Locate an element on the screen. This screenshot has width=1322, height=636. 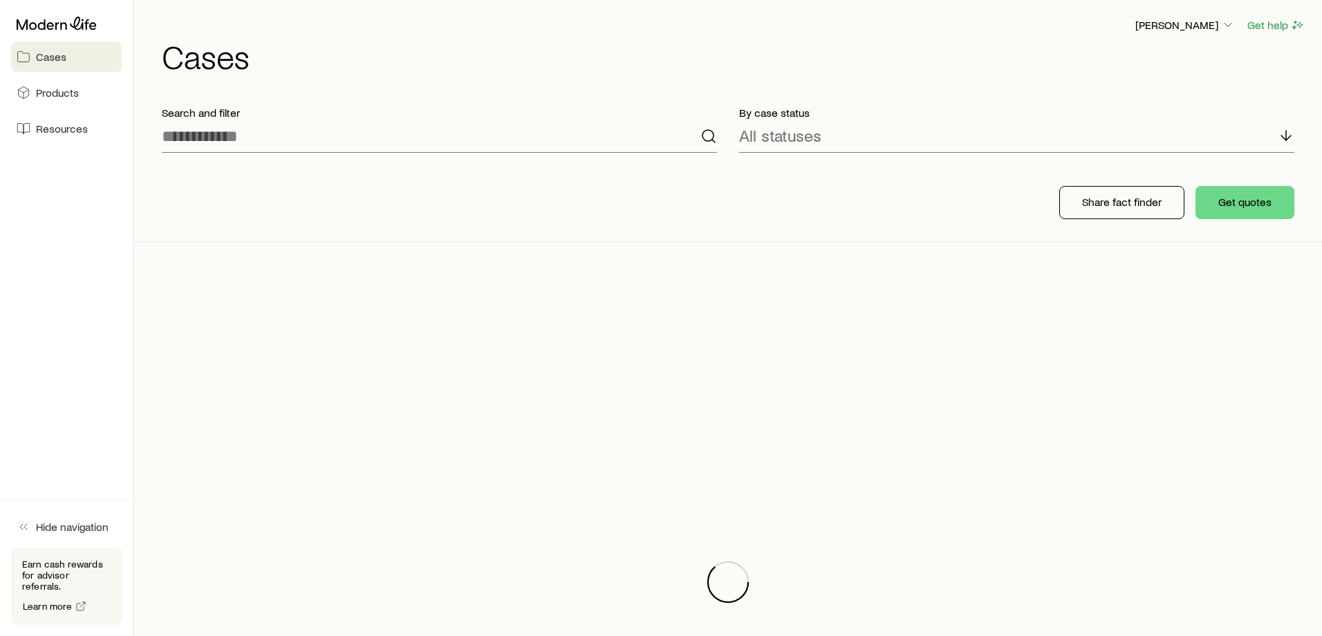
button: Get quotes is located at coordinates (1245, 203).